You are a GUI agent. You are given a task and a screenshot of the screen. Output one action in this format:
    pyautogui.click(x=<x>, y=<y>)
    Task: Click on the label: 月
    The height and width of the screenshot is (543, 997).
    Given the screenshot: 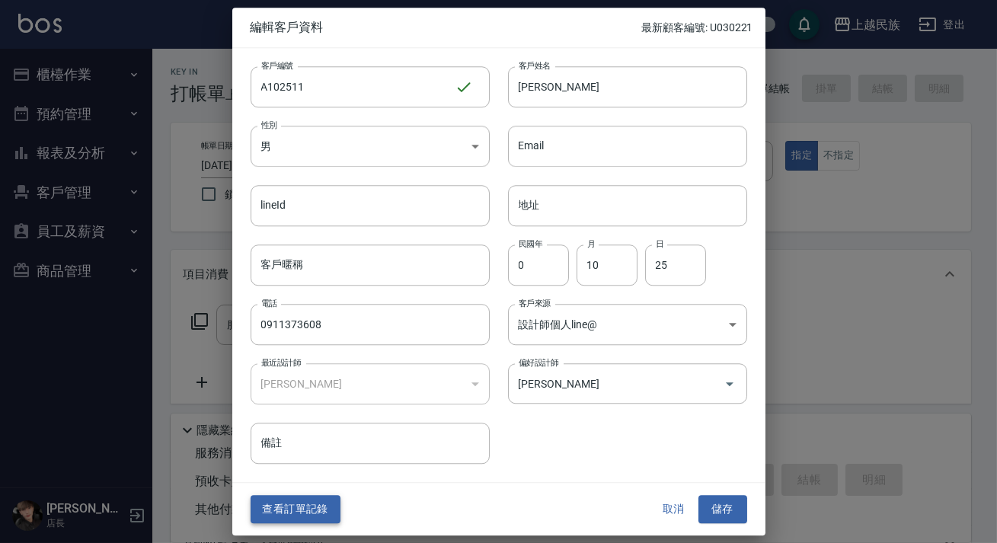 What is the action you would take?
    pyautogui.click(x=591, y=243)
    